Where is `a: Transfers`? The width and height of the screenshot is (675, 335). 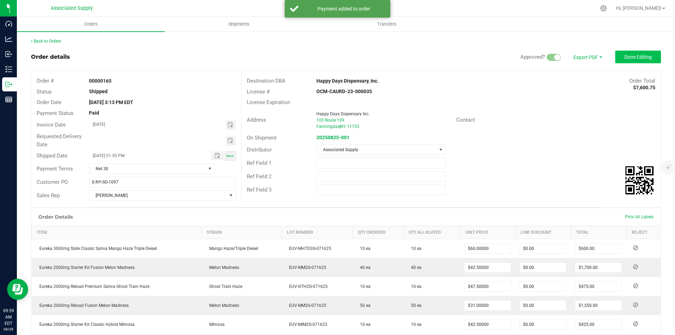 a: Transfers is located at coordinates (387, 24).